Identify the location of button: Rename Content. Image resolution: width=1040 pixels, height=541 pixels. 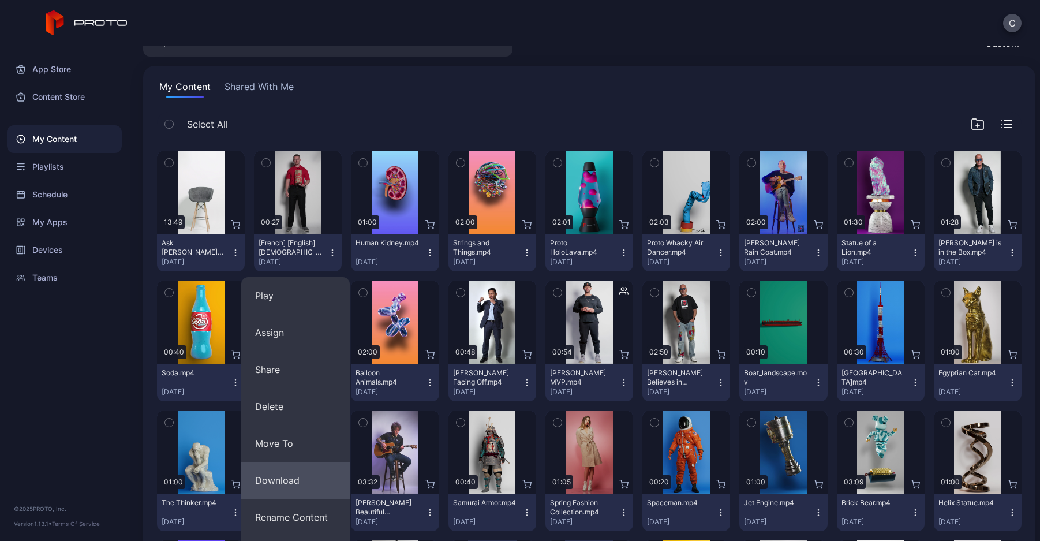
(295, 517).